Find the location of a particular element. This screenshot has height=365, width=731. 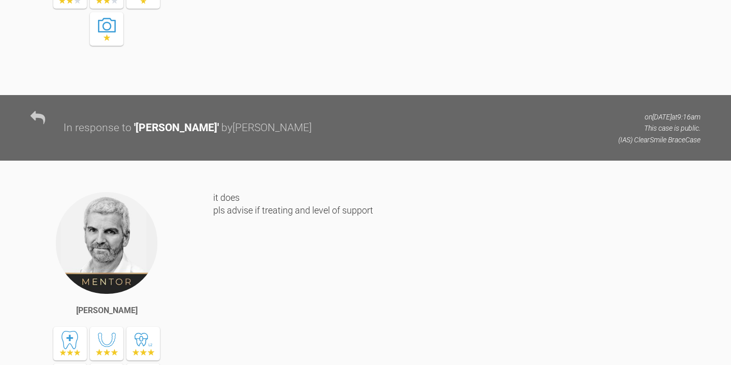

p: (IAS) ClearSmile Brace Case is located at coordinates (660, 140).